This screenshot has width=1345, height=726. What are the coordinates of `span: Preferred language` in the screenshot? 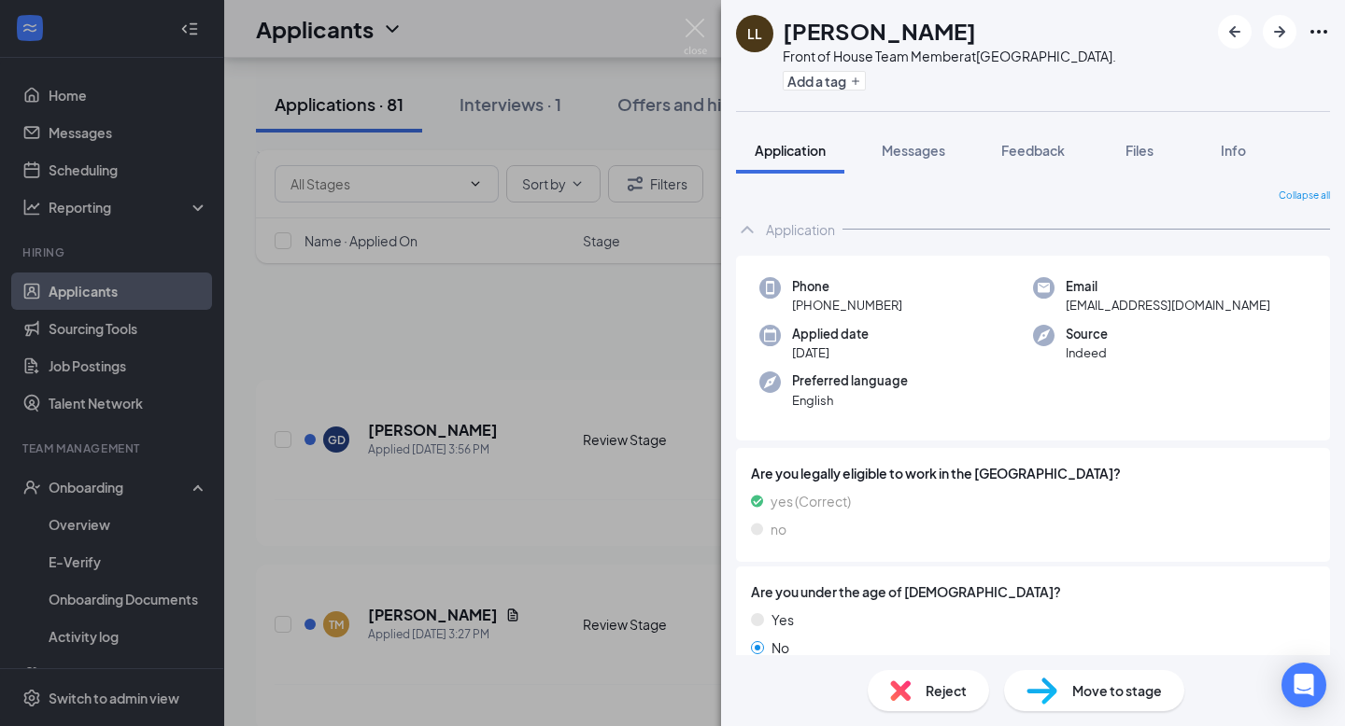 It's located at (850, 381).